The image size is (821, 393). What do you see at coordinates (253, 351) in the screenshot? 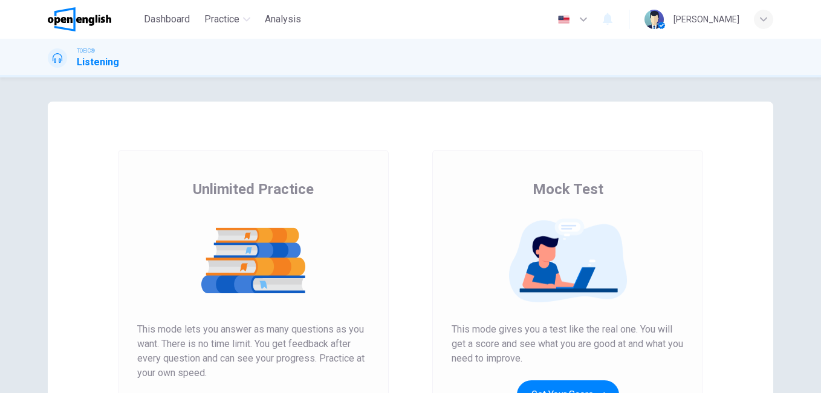
I see `span: This mode lets you answer as many questions as you want. There is no time limit. You get feedback...` at bounding box center [253, 351].